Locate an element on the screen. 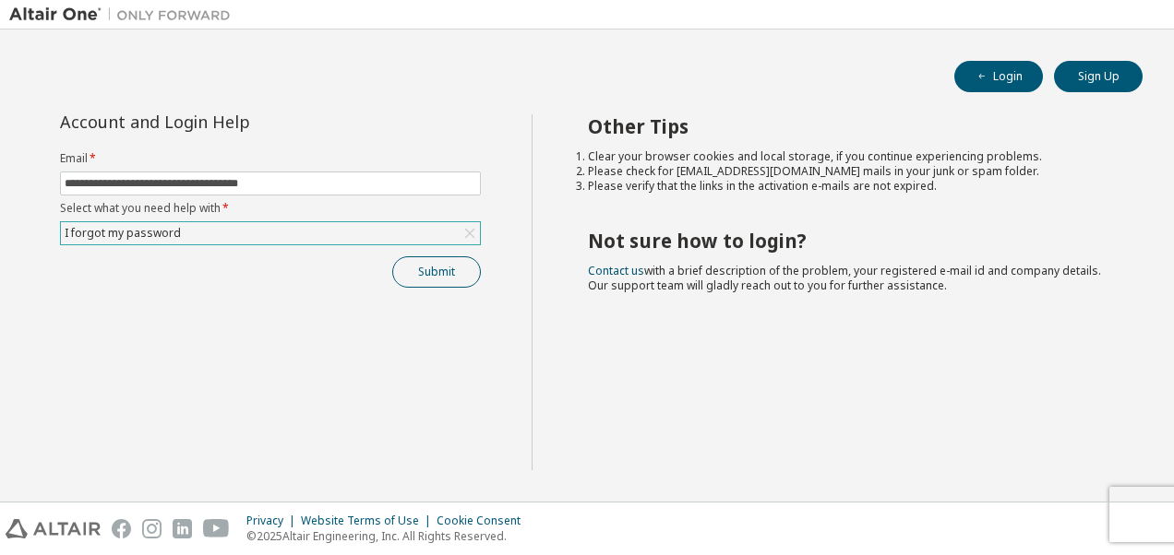 Image resolution: width=1174 pixels, height=555 pixels. h2: Not sure how to login? is located at coordinates (849, 241).